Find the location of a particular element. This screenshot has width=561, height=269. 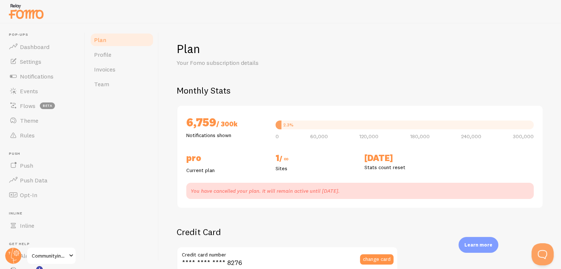

a: Flows beta is located at coordinates (42, 106).